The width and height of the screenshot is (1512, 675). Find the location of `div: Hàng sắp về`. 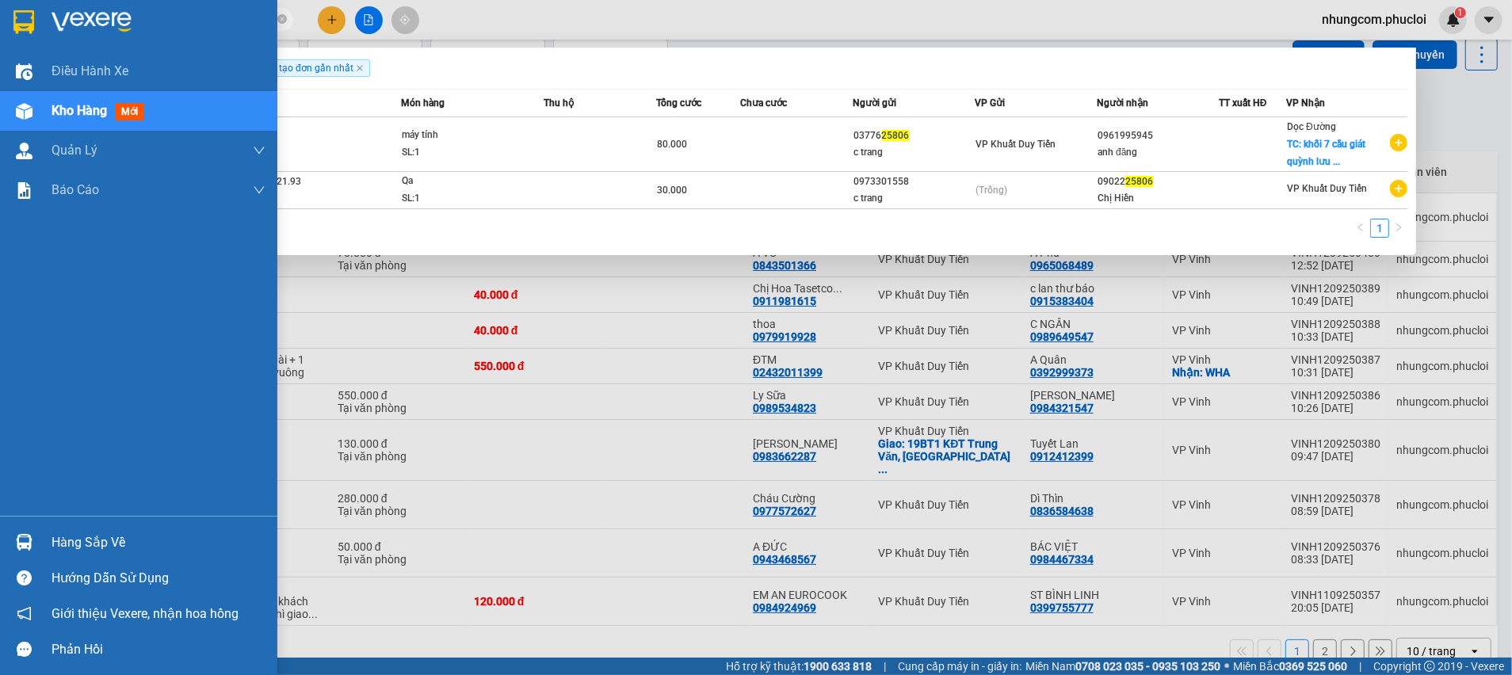

div: Hàng sắp về is located at coordinates (159, 543).